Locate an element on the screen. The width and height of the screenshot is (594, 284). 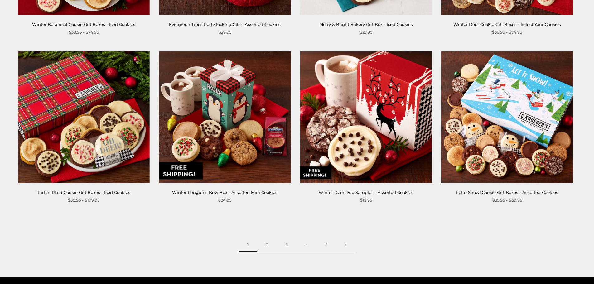
a: 3 is located at coordinates (287, 245).